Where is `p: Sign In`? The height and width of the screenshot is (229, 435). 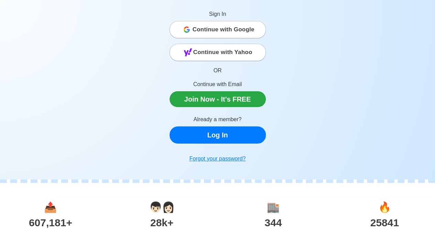
p: Sign In is located at coordinates (218, 14).